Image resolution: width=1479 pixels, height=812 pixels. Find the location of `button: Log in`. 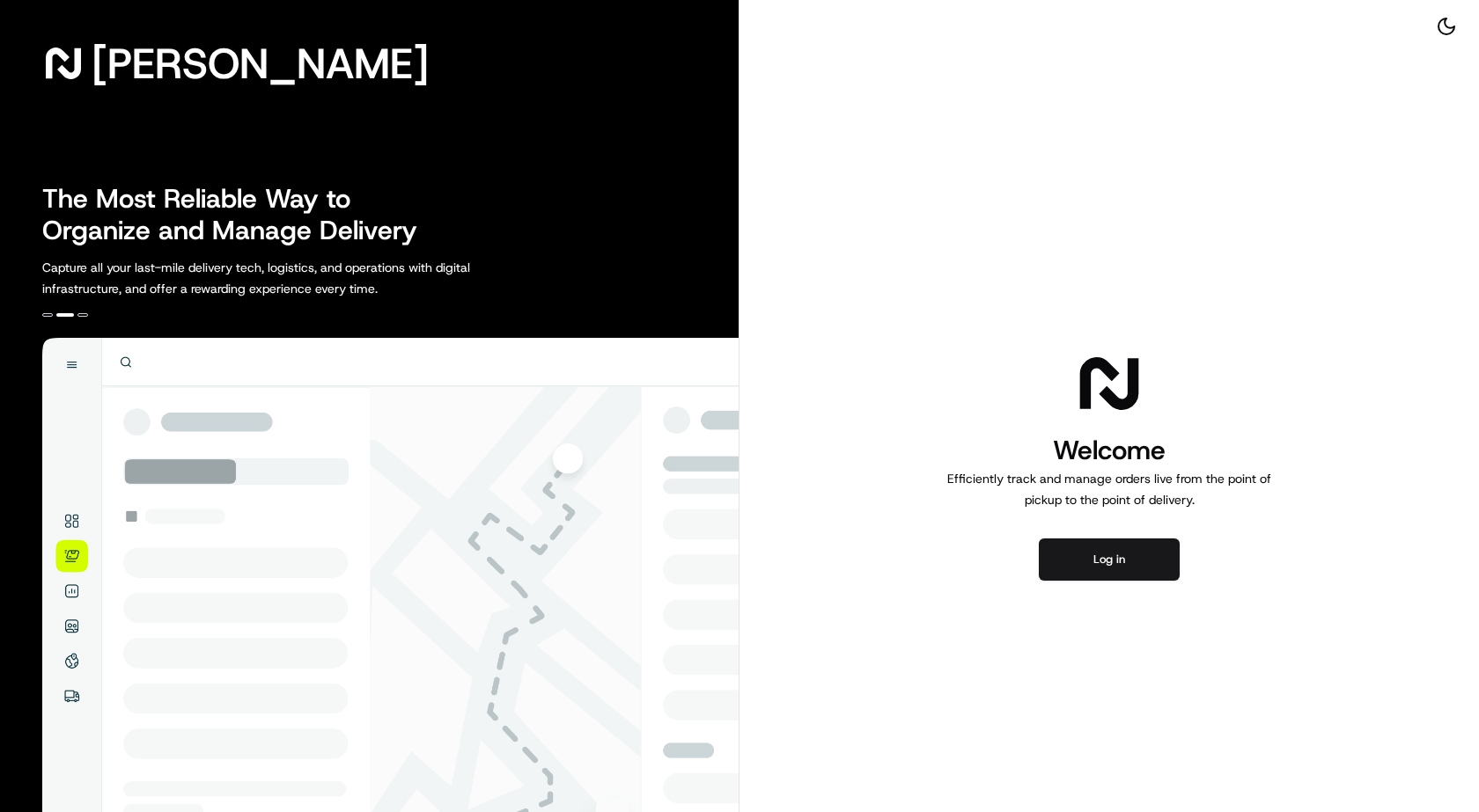

button: Log in is located at coordinates (1110, 559).